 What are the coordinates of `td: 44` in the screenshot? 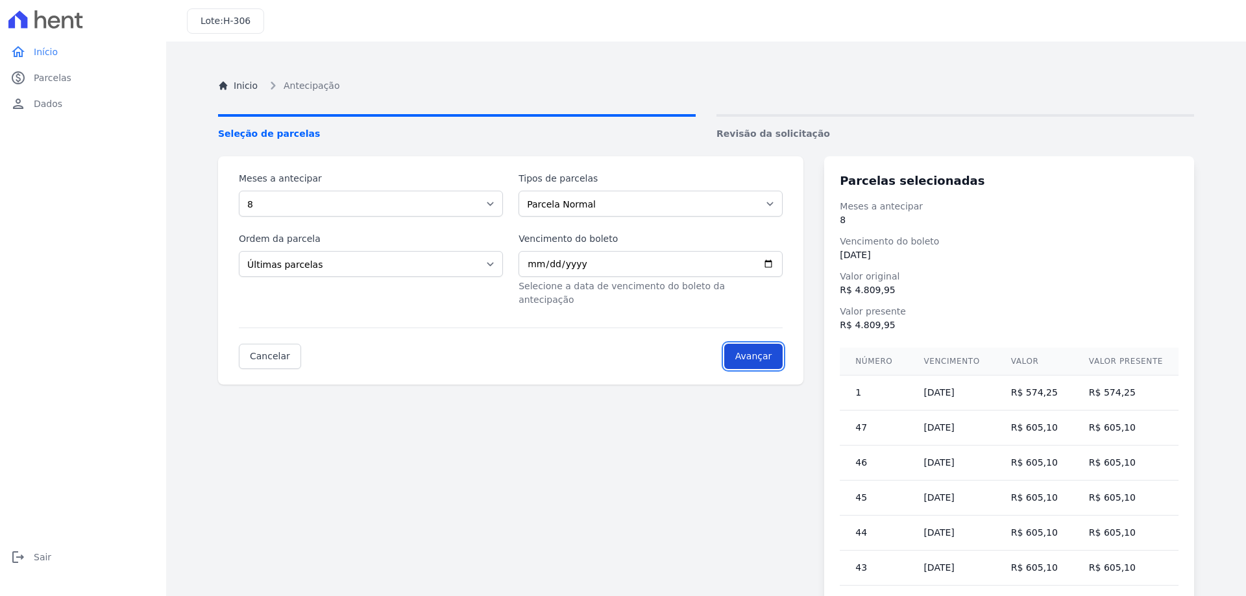 It's located at (874, 534).